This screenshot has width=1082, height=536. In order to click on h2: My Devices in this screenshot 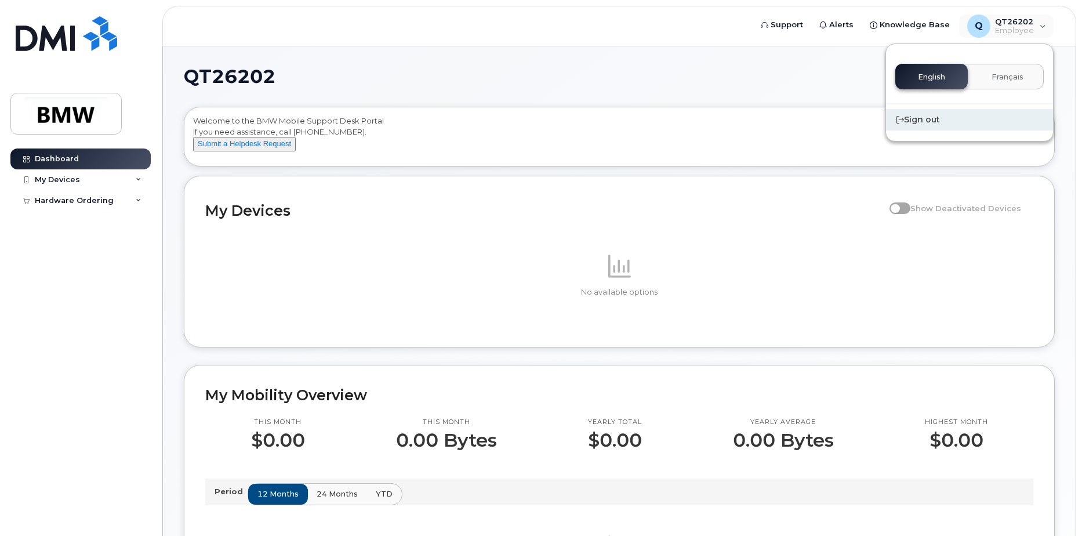, I will do `click(545, 211)`.